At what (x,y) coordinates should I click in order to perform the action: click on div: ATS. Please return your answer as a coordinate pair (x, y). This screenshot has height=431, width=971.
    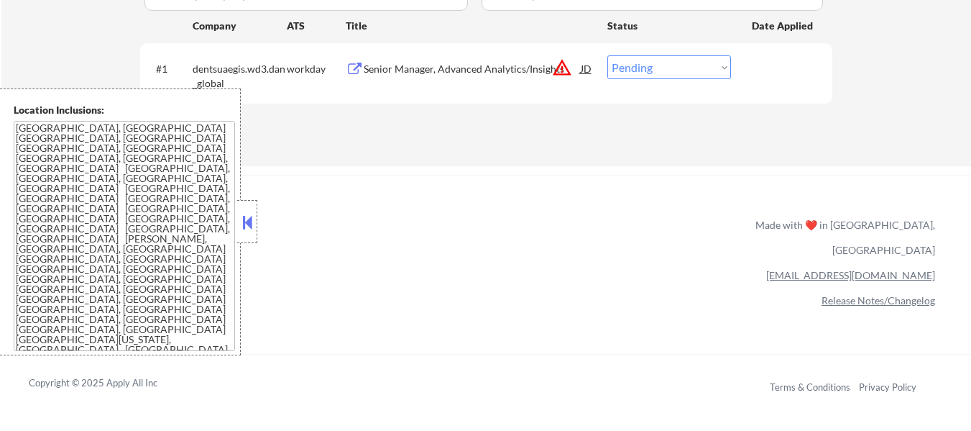
    Looking at the image, I should click on (316, 26).